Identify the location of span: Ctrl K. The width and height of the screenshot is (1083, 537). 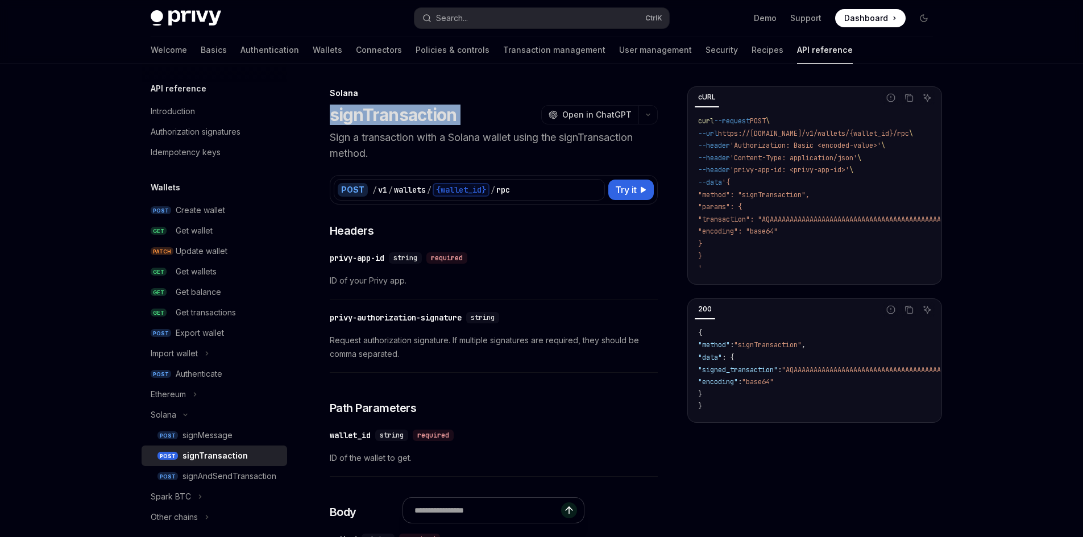
(654, 18).